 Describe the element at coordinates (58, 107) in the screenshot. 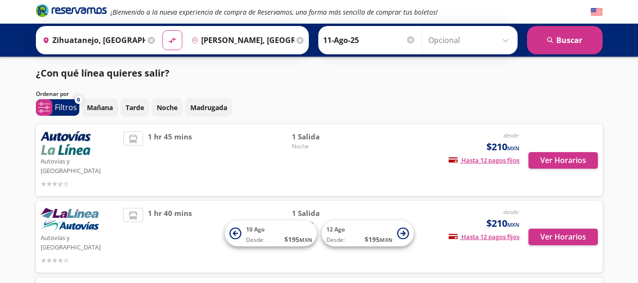

I see `button: 0Filtros` at that location.